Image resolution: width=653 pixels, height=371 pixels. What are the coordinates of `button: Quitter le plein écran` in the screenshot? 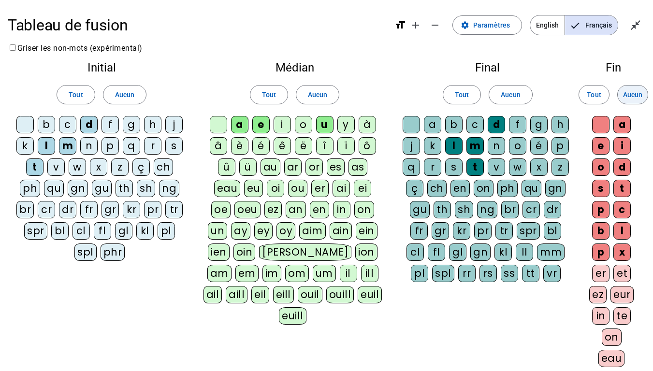 It's located at (635, 25).